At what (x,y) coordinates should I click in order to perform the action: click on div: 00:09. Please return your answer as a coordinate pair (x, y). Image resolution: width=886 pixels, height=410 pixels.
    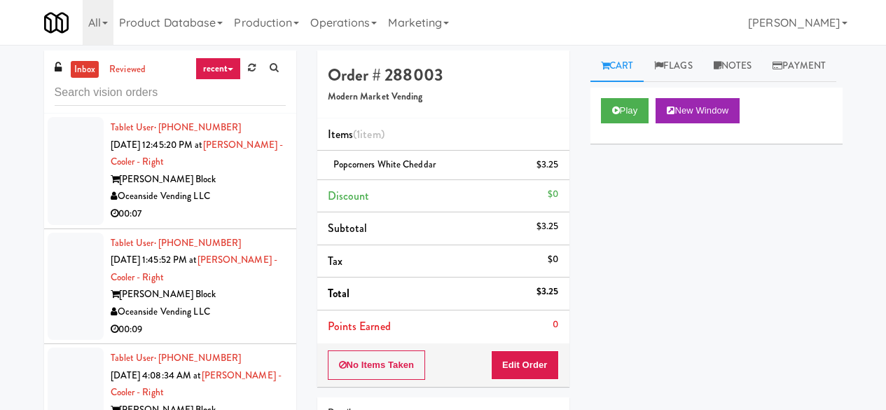
    Looking at the image, I should click on (198, 329).